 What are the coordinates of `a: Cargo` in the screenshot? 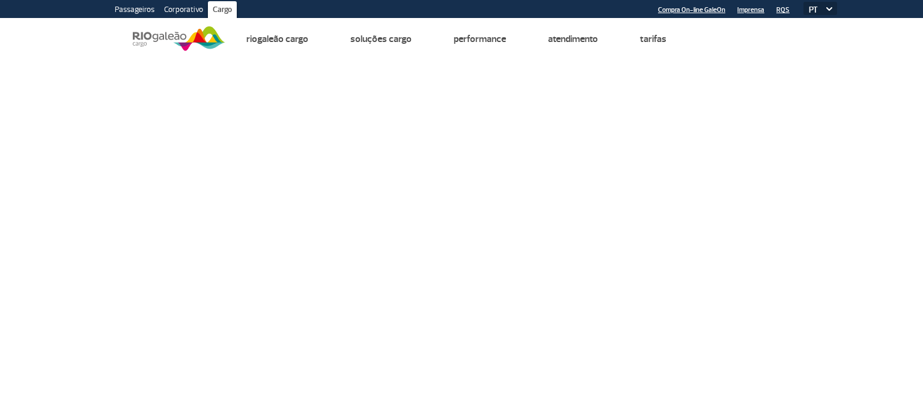 It's located at (222, 11).